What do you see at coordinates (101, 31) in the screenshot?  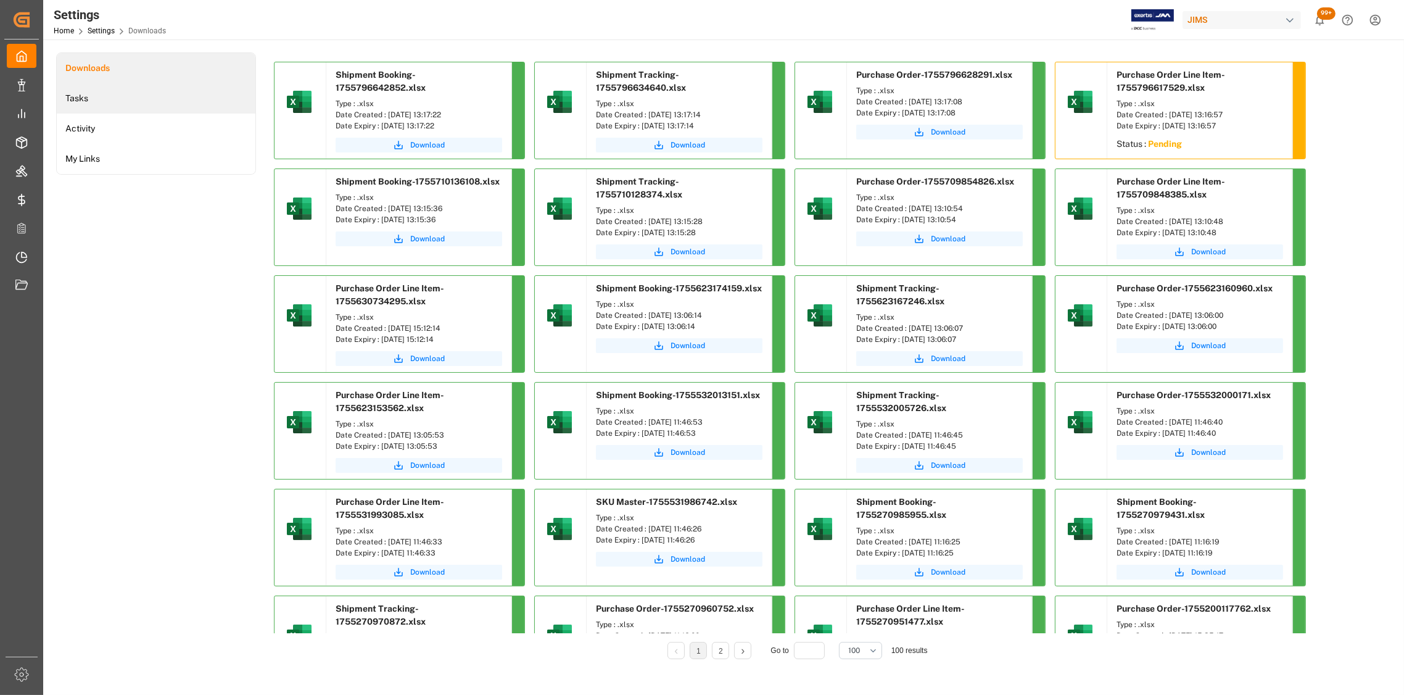 I see `a: Settings` at bounding box center [101, 31].